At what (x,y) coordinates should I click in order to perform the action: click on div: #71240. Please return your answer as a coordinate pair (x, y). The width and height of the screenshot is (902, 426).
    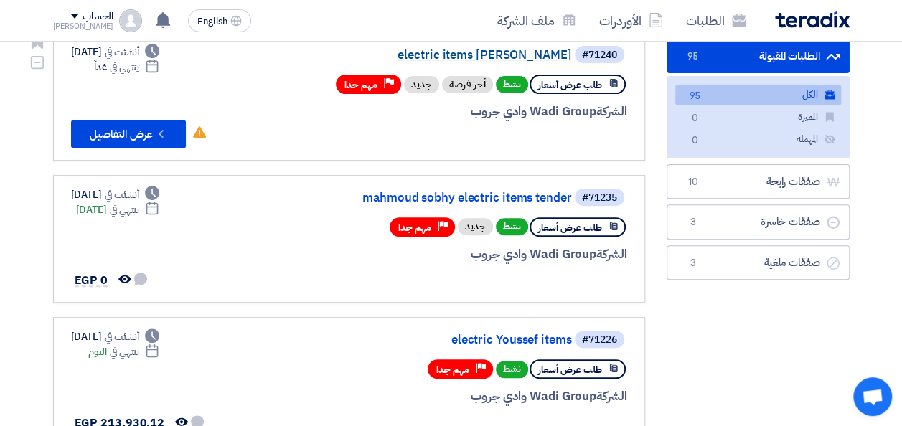
    Looking at the image, I should click on (599, 55).